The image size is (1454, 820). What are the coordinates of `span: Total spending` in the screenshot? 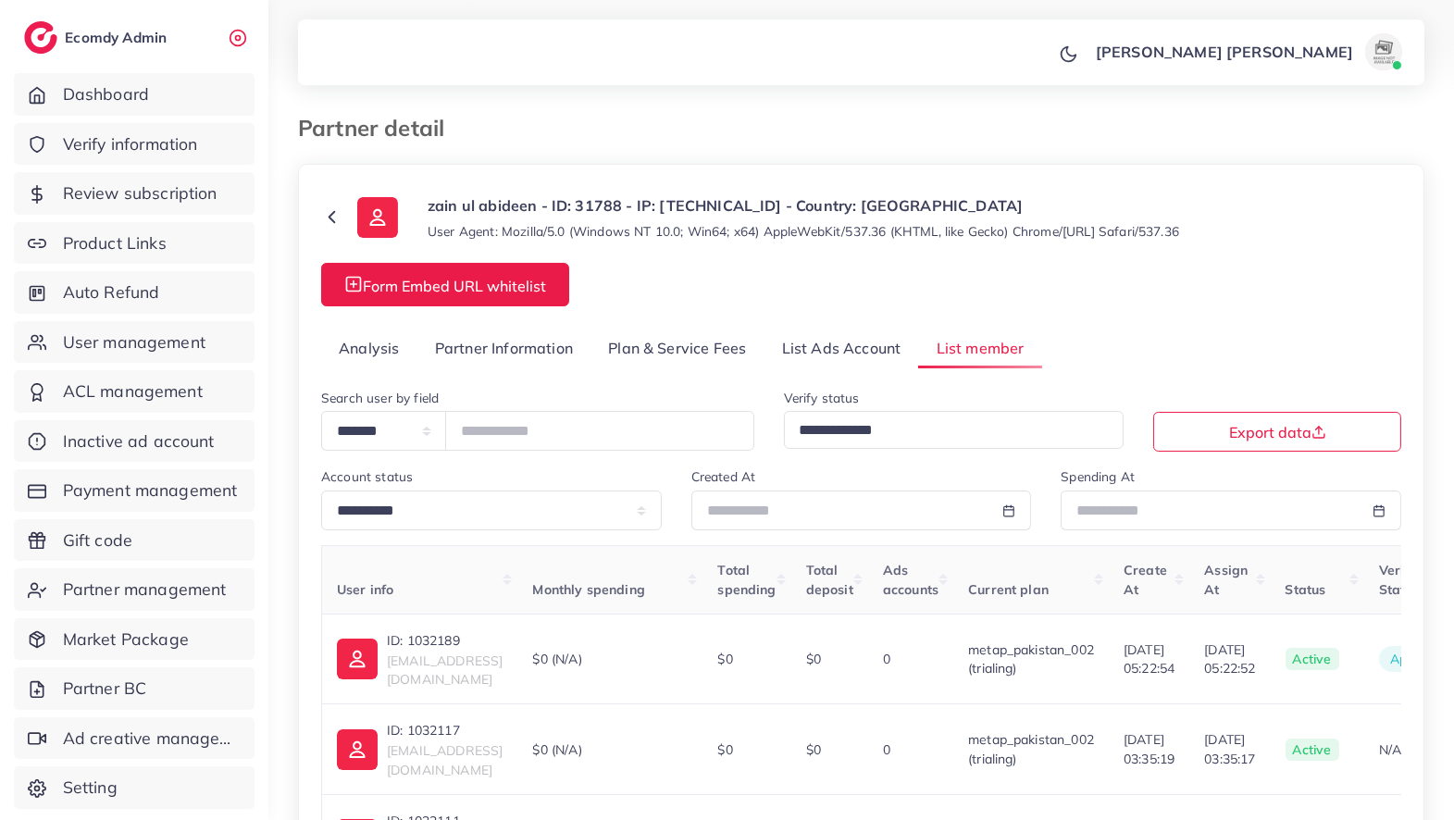 It's located at (746, 579).